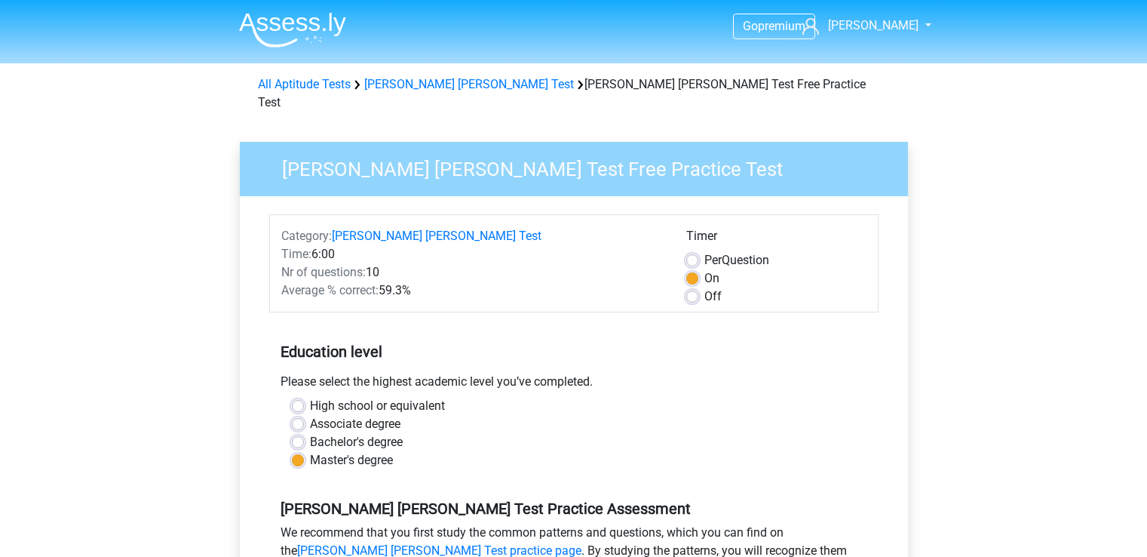 This screenshot has height=557, width=1147. I want to click on span: Time:, so click(296, 253).